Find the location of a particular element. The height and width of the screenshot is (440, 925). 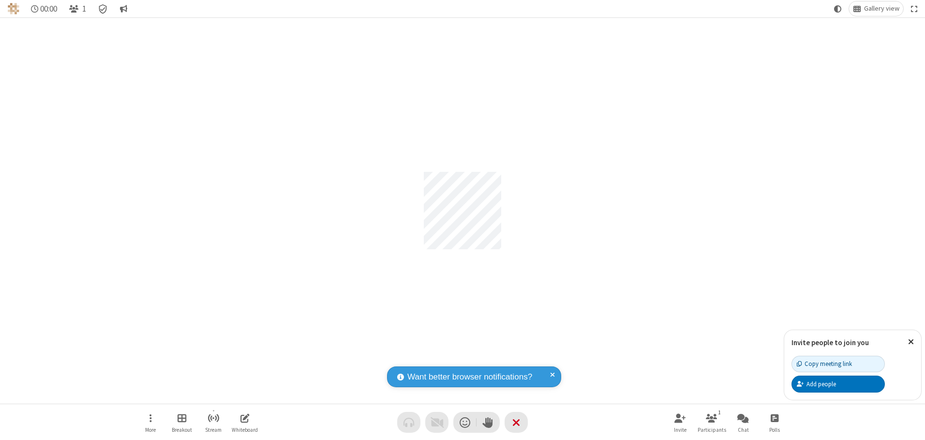

button: Start streaming is located at coordinates (213, 422).